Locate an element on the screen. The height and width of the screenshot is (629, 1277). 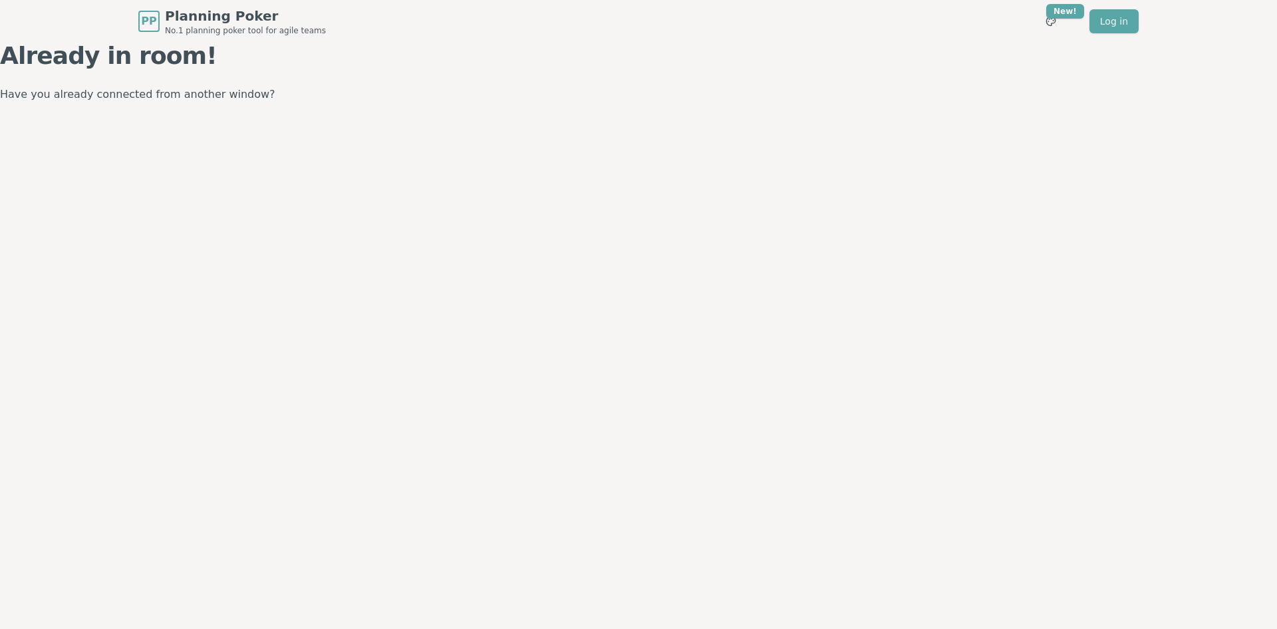
div: New! is located at coordinates (1065, 11).